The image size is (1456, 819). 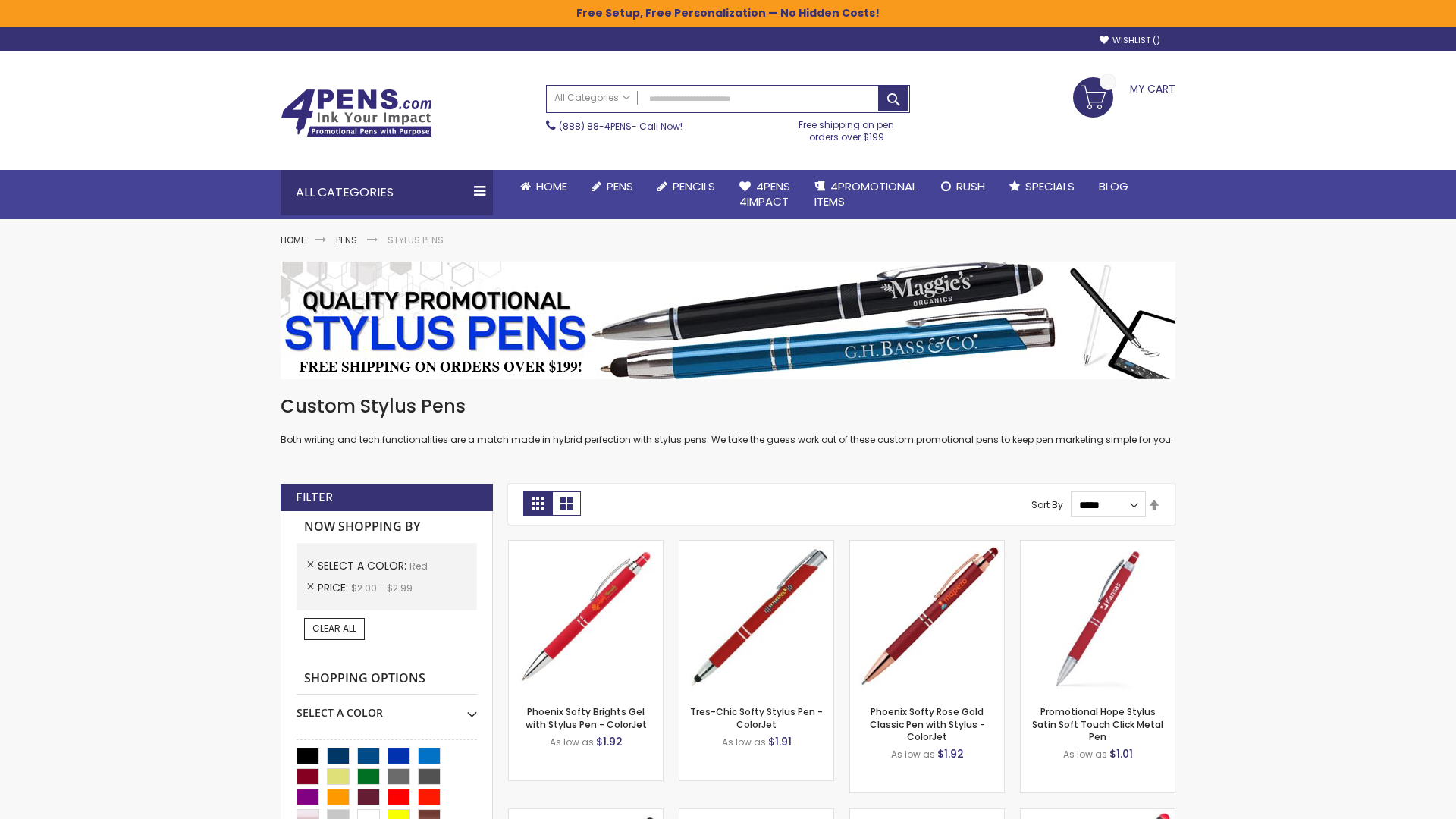 What do you see at coordinates (847, 128) in the screenshot?
I see `div: Free shipping on pen orders over $199` at bounding box center [847, 128].